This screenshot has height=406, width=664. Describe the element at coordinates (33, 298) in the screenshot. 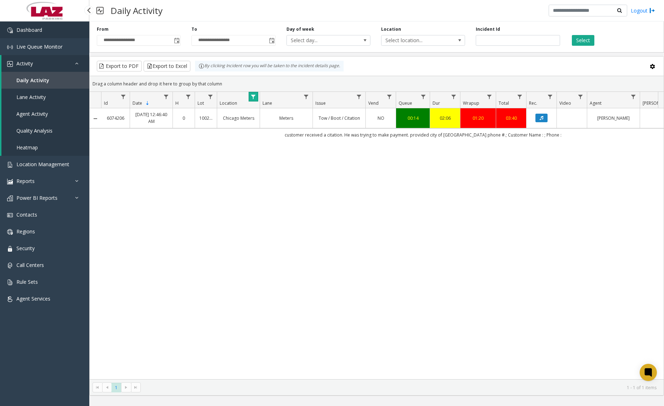

I see `span: Agent Services` at that location.